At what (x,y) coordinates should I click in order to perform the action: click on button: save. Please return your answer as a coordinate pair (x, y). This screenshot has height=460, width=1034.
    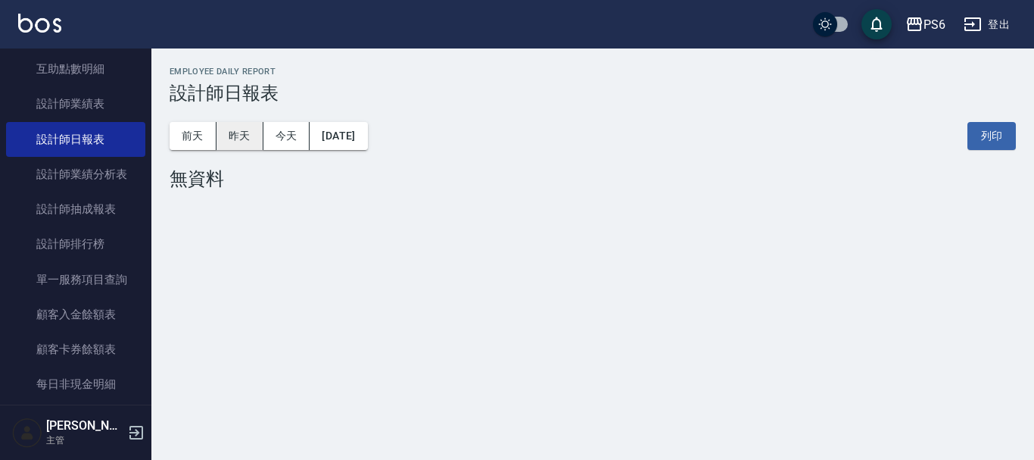
    Looking at the image, I should click on (877, 24).